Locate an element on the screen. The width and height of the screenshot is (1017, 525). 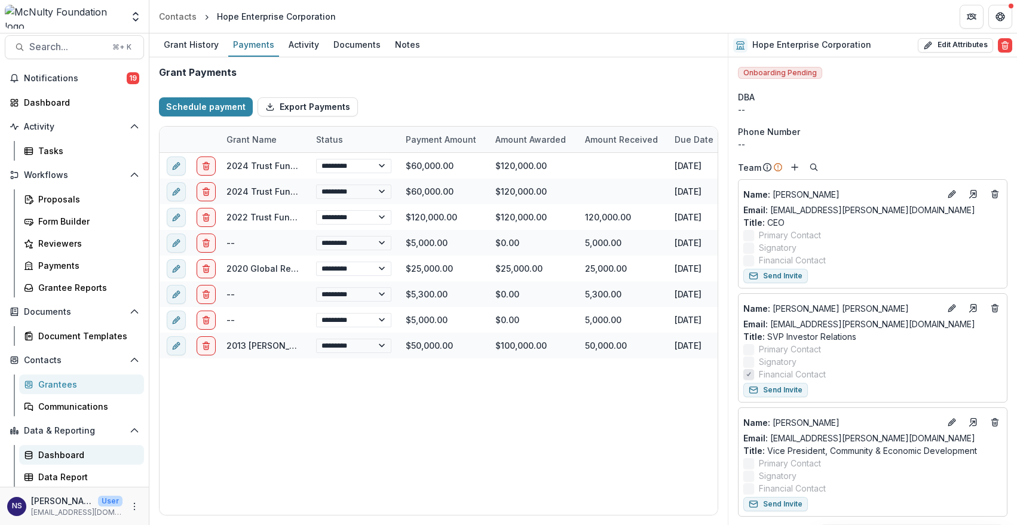
a: Activity is located at coordinates (304, 45).